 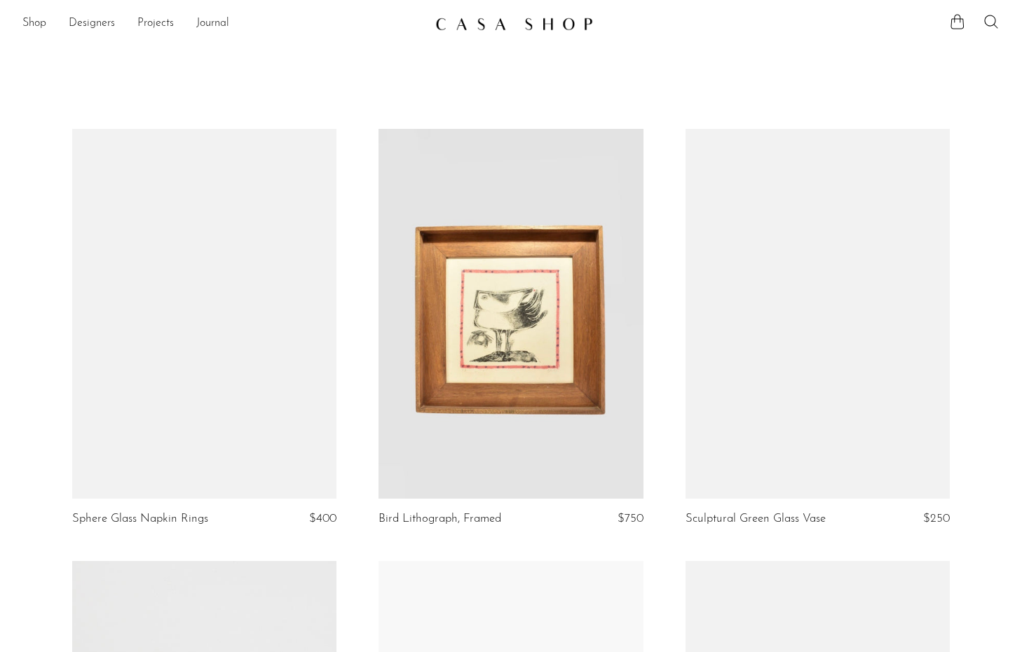 What do you see at coordinates (140, 519) in the screenshot?
I see `a: Sphere Glass Napkin Rings` at bounding box center [140, 519].